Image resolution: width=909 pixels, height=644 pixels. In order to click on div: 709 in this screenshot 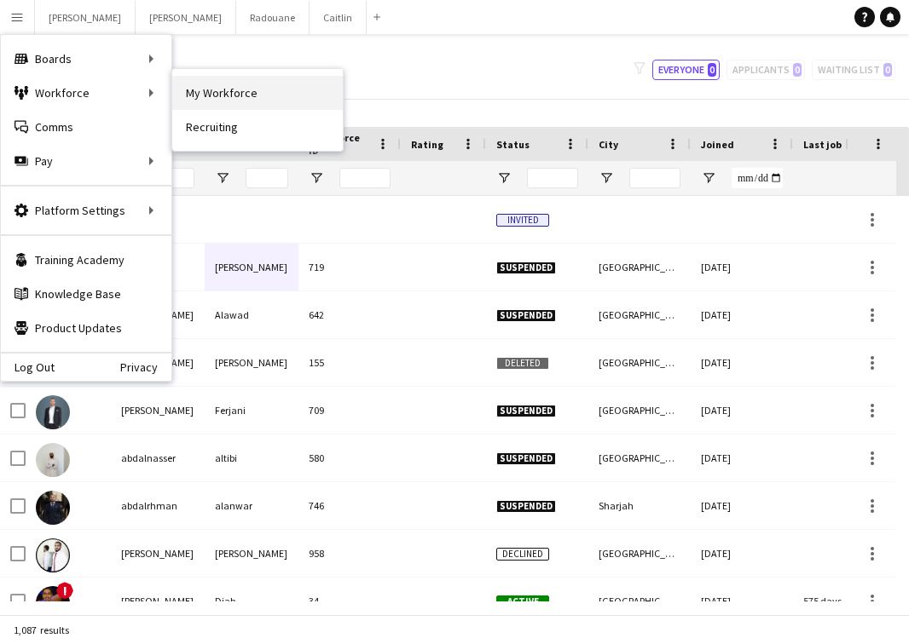, I will do `click(349, 410)`.